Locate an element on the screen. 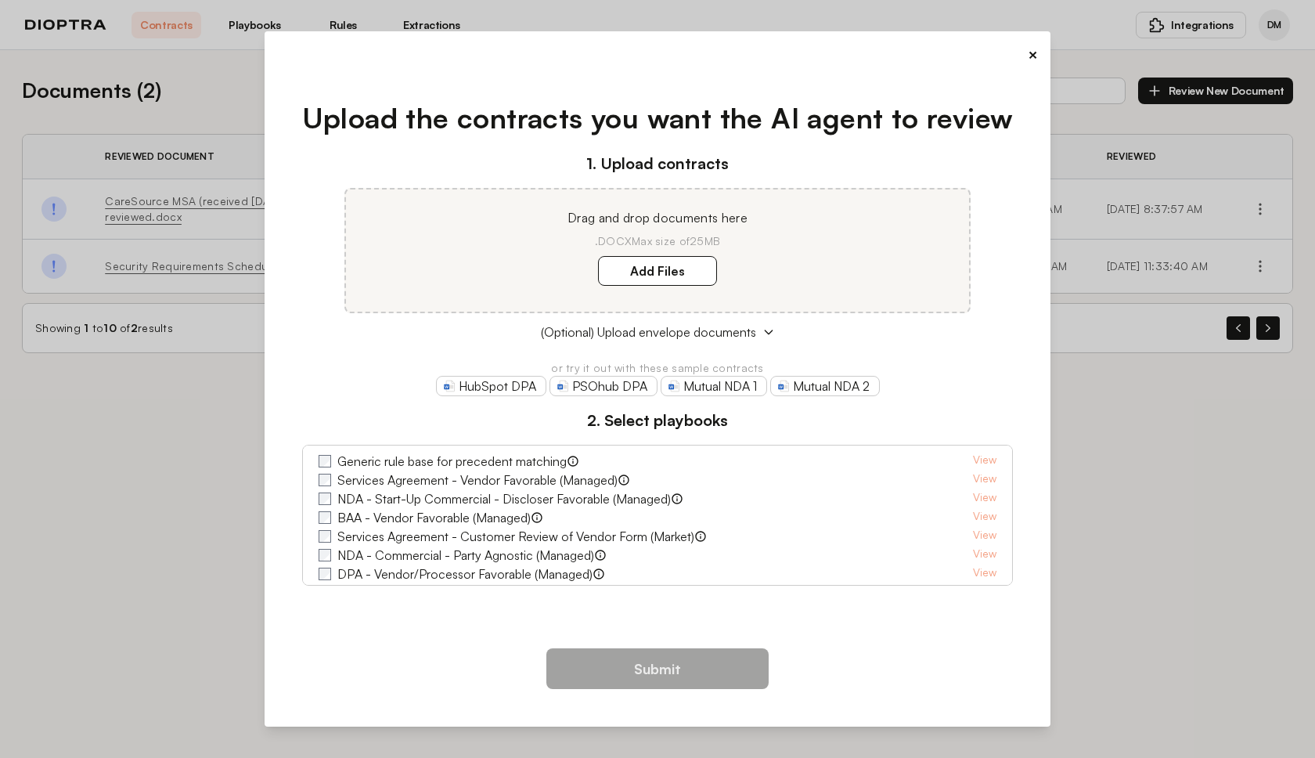  label: NDA - M&A - Buyer Favorable (Managed) is located at coordinates (451, 593).